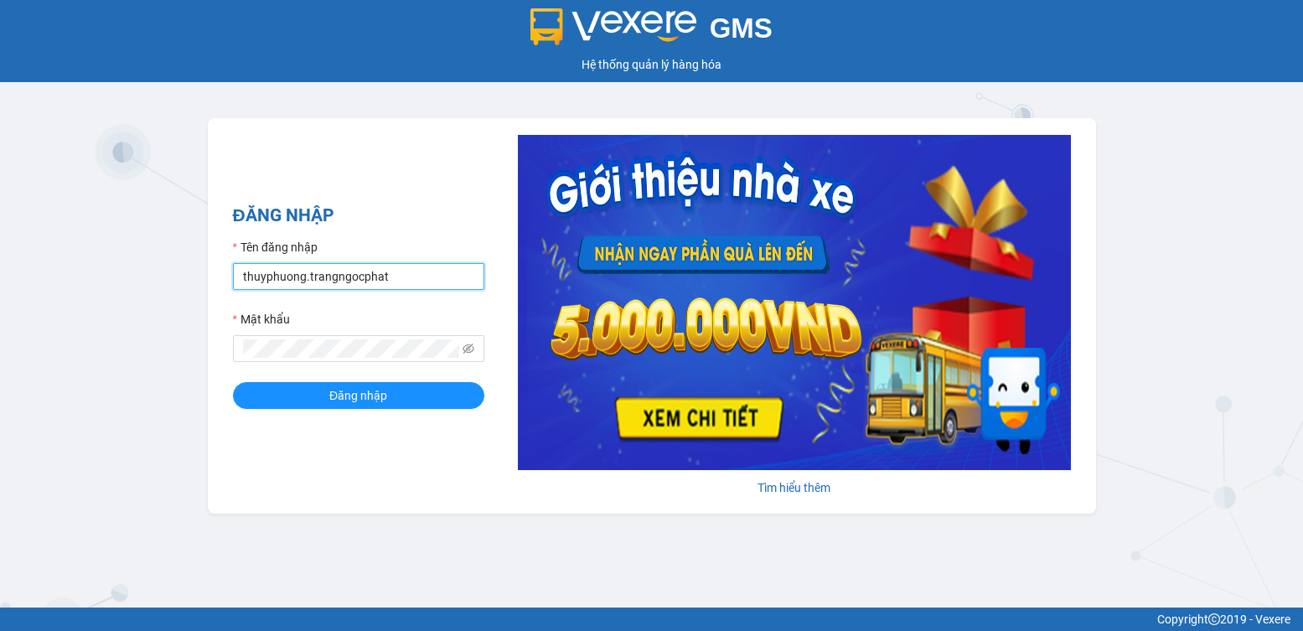 The image size is (1303, 631). I want to click on div: Hệ thống quản lý hàng hóa, so click(651, 64).